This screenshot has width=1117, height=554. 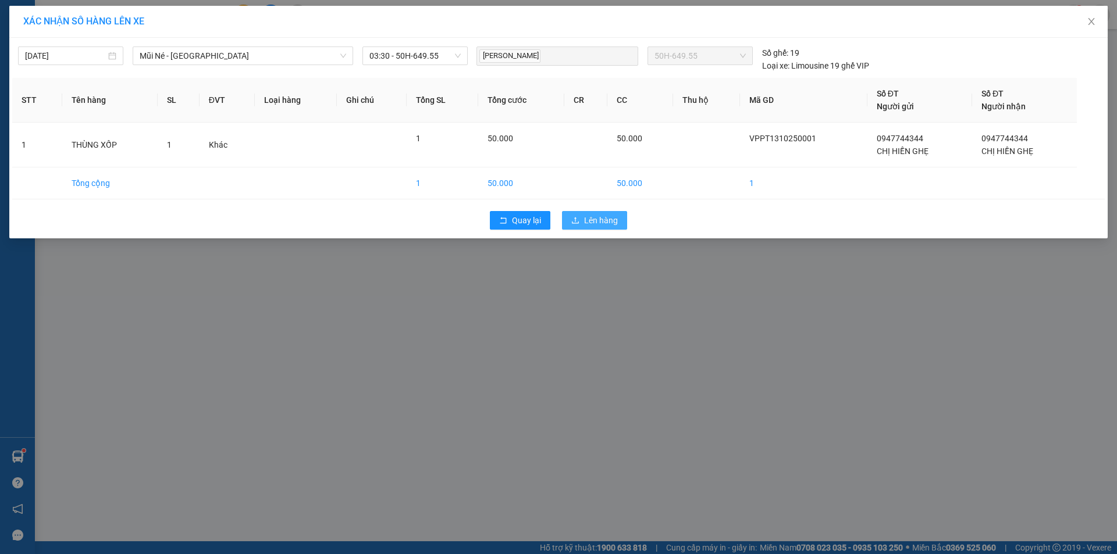 I want to click on img: logo.jpg, so click(x=26, y=26).